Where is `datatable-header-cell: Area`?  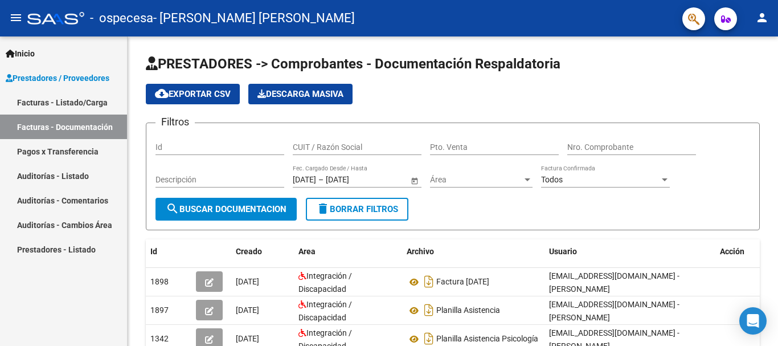 datatable-header-cell: Area is located at coordinates (348, 251).